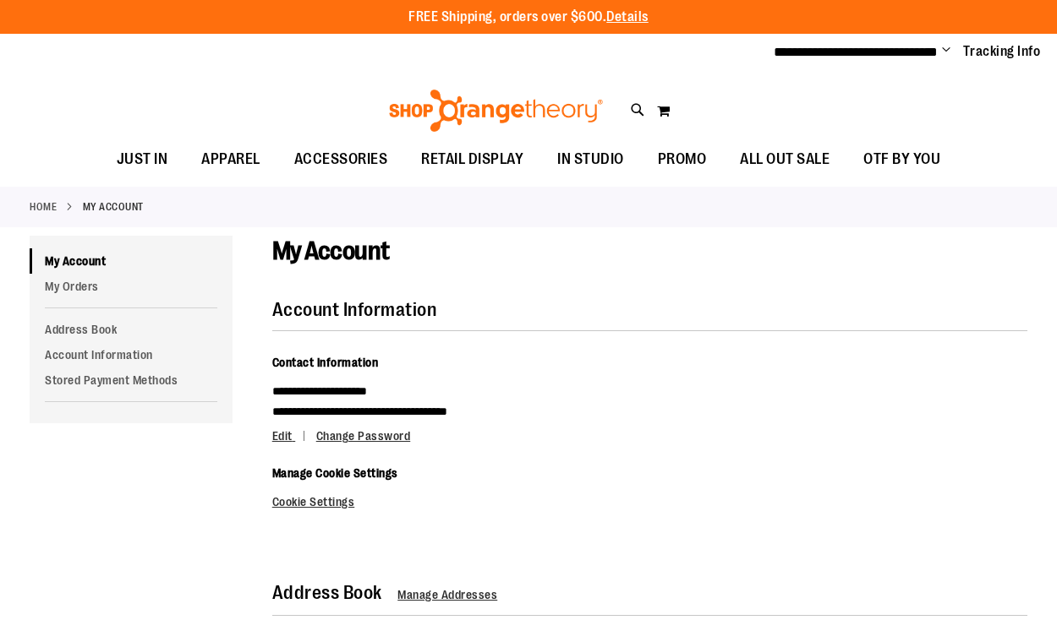  What do you see at coordinates (142, 159) in the screenshot?
I see `span: JUST IN` at bounding box center [142, 159].